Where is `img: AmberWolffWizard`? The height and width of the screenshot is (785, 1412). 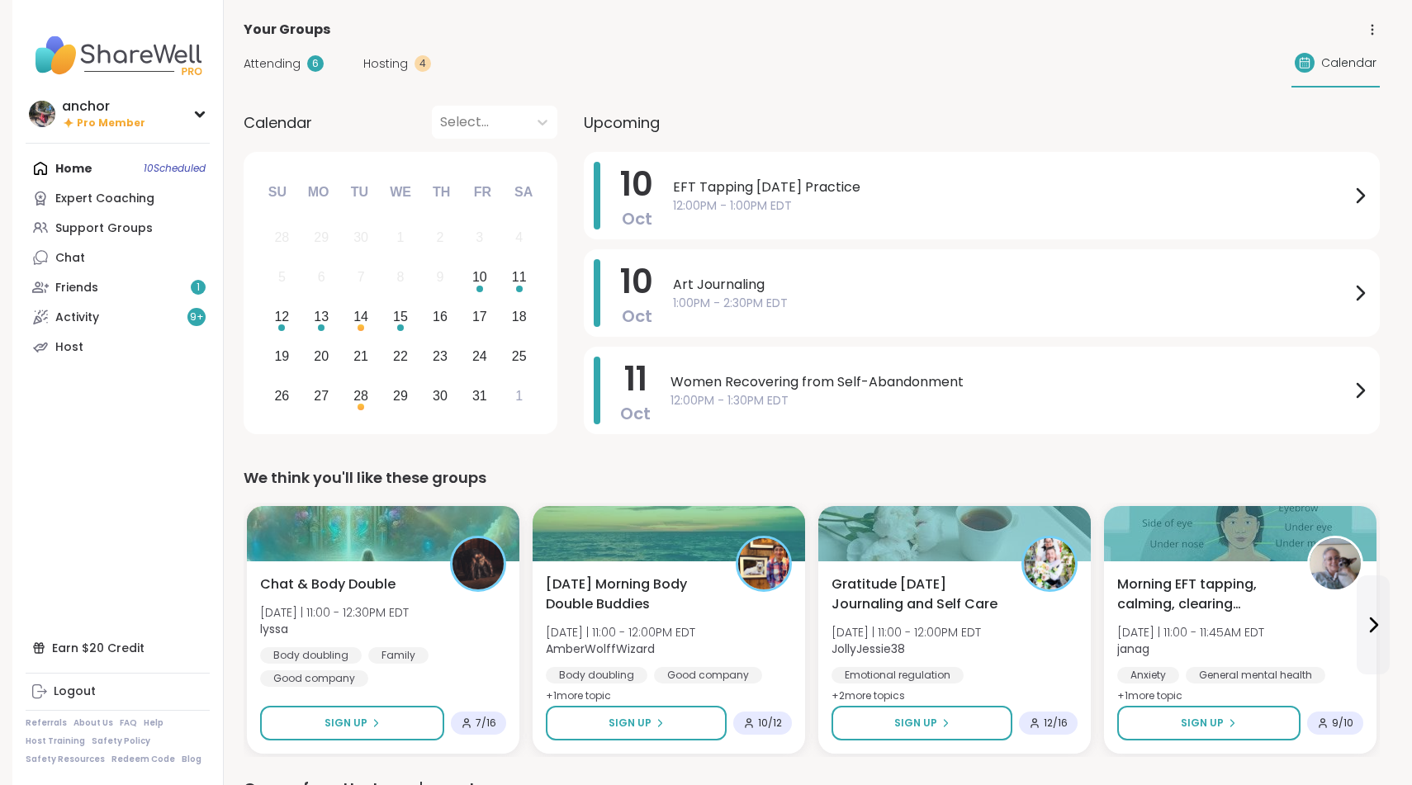 img: AmberWolffWizard is located at coordinates (764, 564).